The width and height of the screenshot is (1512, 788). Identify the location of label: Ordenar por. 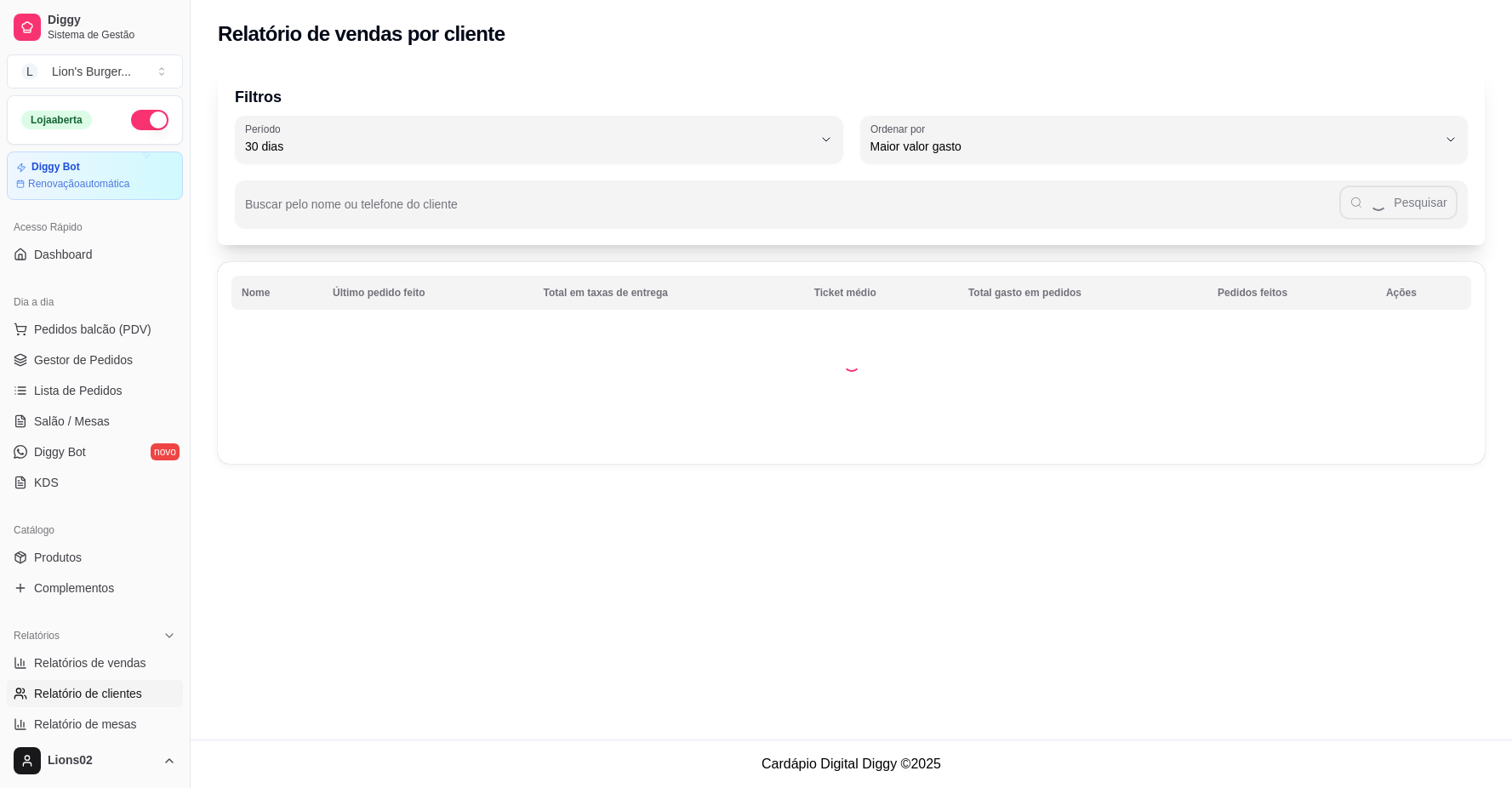
(900, 128).